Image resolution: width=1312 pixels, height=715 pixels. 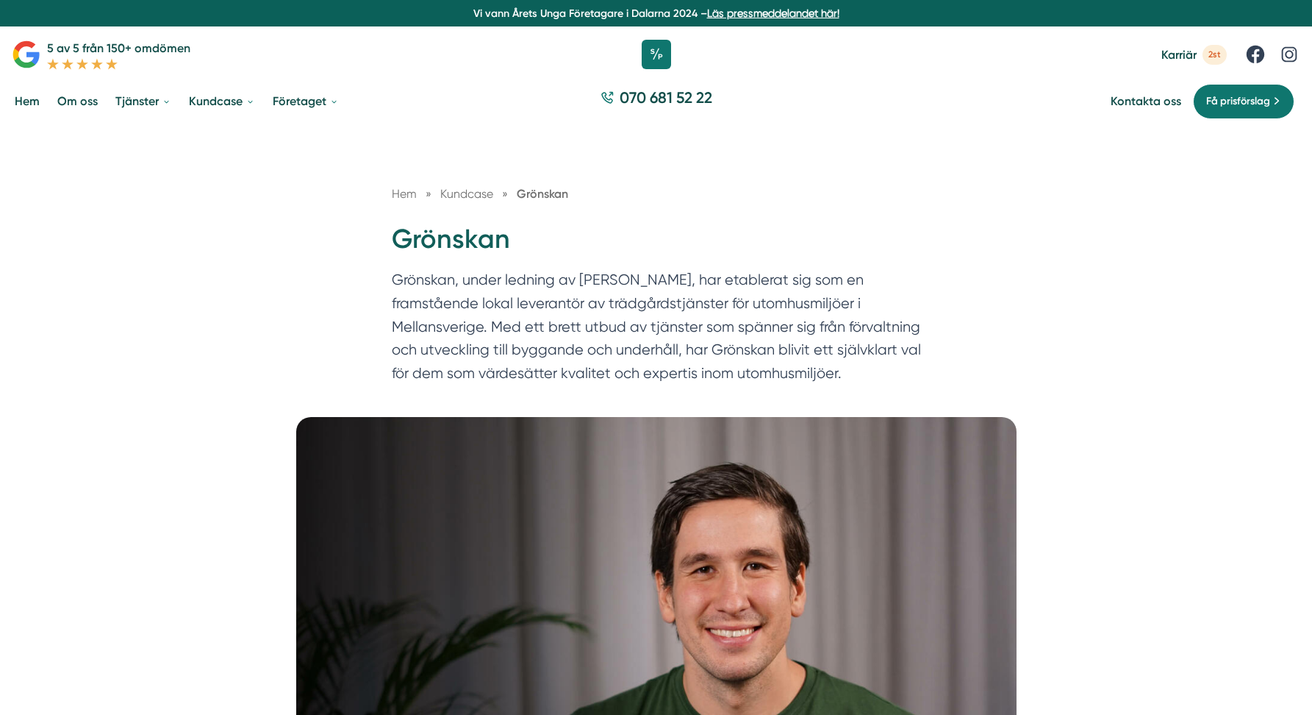 What do you see at coordinates (1244, 101) in the screenshot?
I see `a: Få prisförslag` at bounding box center [1244, 101].